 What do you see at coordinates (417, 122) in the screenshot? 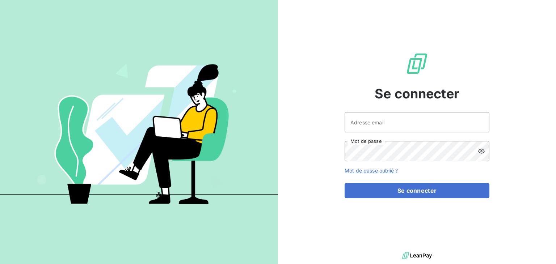
I see `input: placeholder` at bounding box center [417, 122].